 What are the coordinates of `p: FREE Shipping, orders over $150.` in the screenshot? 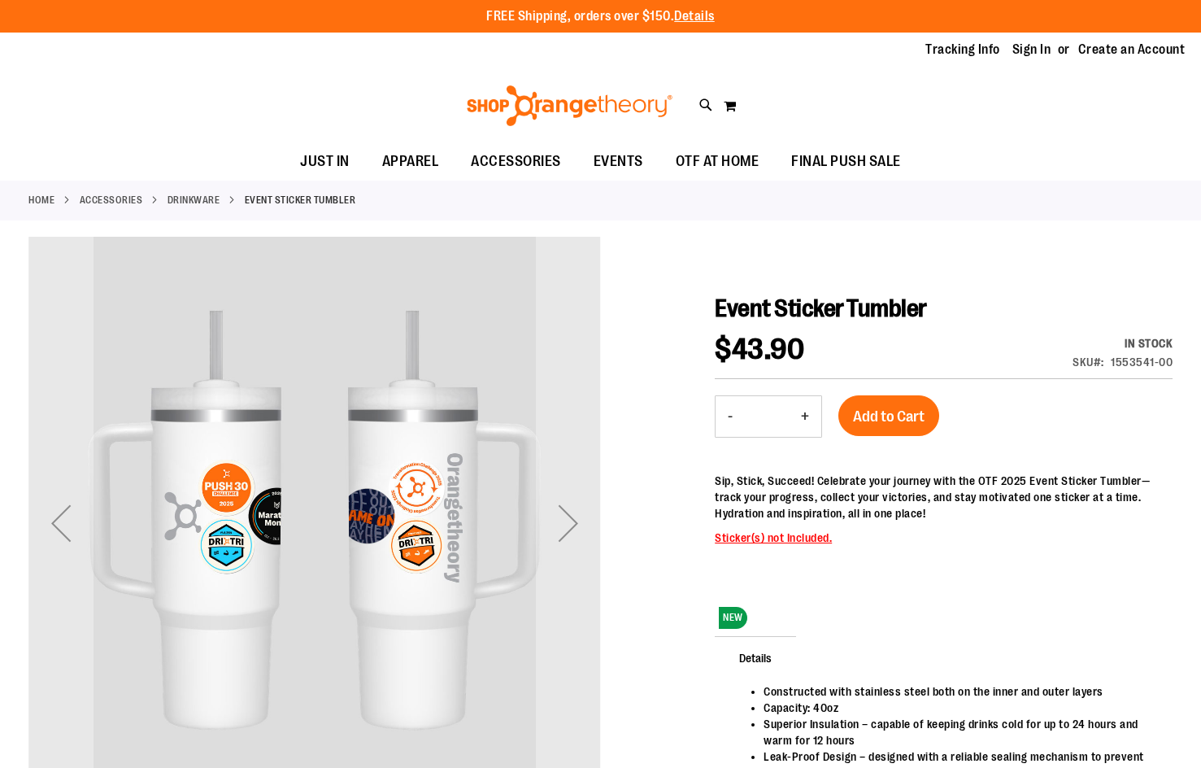 It's located at (600, 16).